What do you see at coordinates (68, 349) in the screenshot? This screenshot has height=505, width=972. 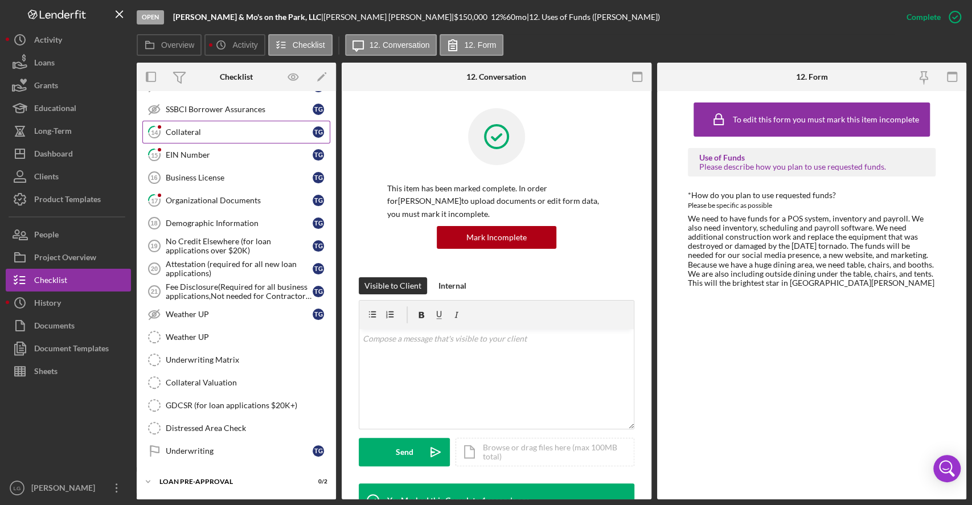 I see `button: Document Templates` at bounding box center [68, 349].